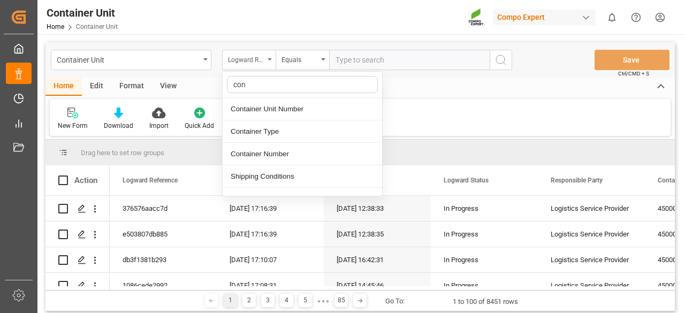 The image size is (685, 313). I want to click on div: Logward Reference, so click(246, 58).